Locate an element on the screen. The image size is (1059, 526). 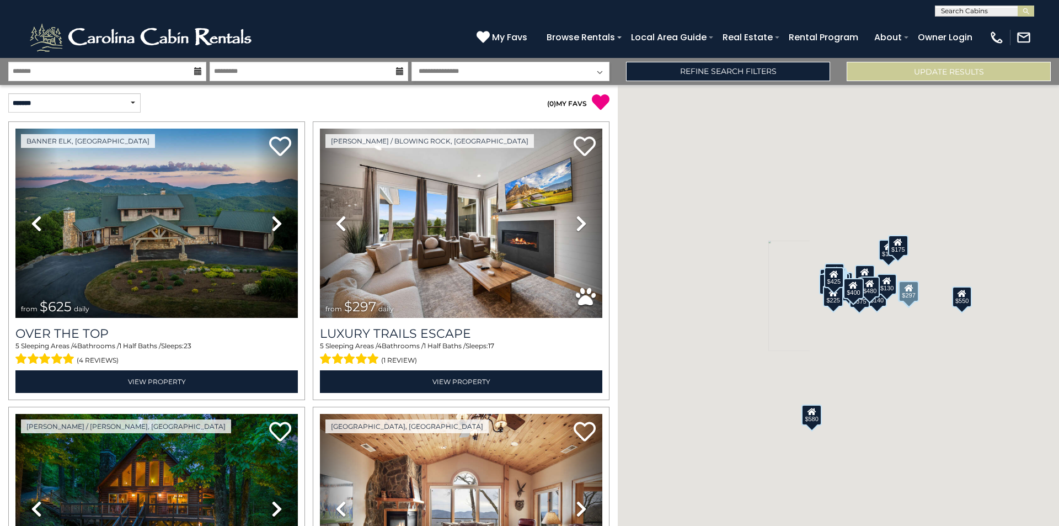
span: 17 is located at coordinates (491, 345).